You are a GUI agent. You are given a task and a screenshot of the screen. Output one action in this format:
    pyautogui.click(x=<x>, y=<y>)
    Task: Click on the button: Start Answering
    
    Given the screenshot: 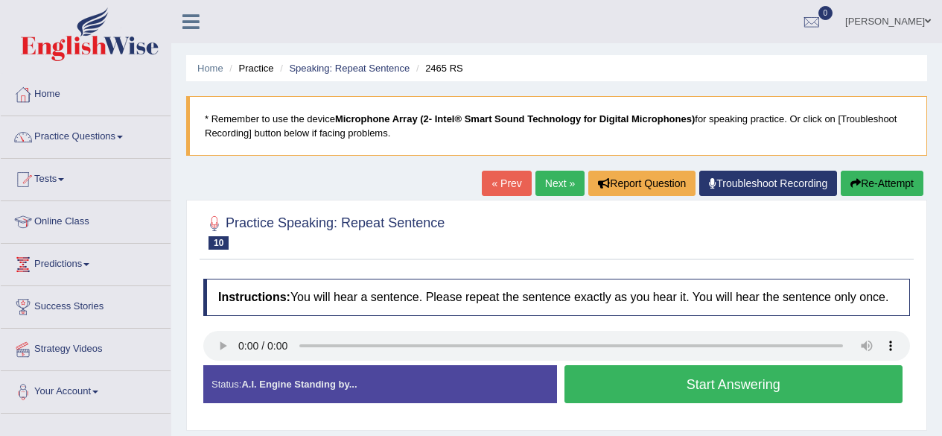 What is the action you would take?
    pyautogui.click(x=734, y=384)
    